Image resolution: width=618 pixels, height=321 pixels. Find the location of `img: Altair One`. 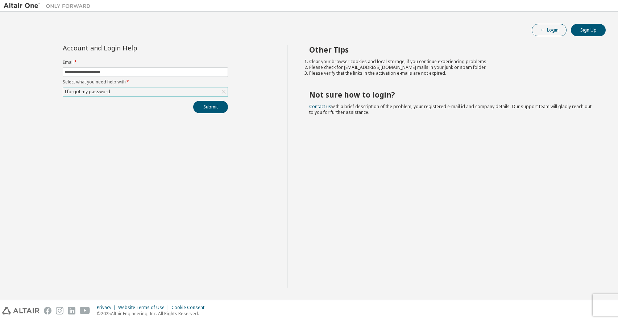

img: Altair One is located at coordinates (49, 6).